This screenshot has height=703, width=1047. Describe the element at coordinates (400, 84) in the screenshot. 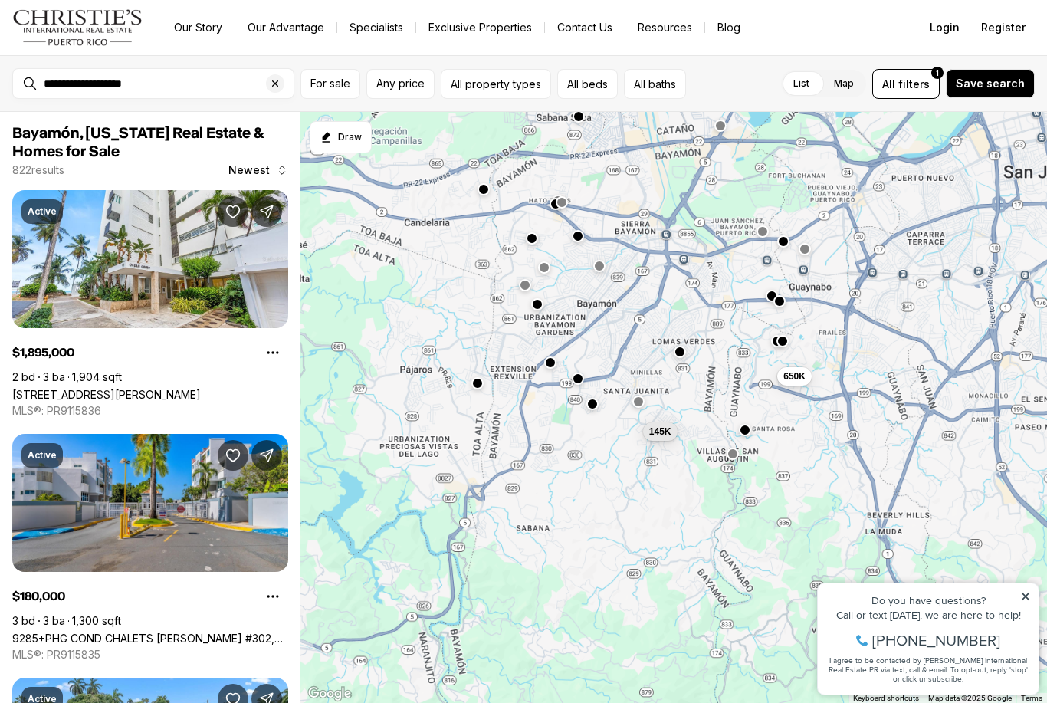

I see `button: Any price` at that location.